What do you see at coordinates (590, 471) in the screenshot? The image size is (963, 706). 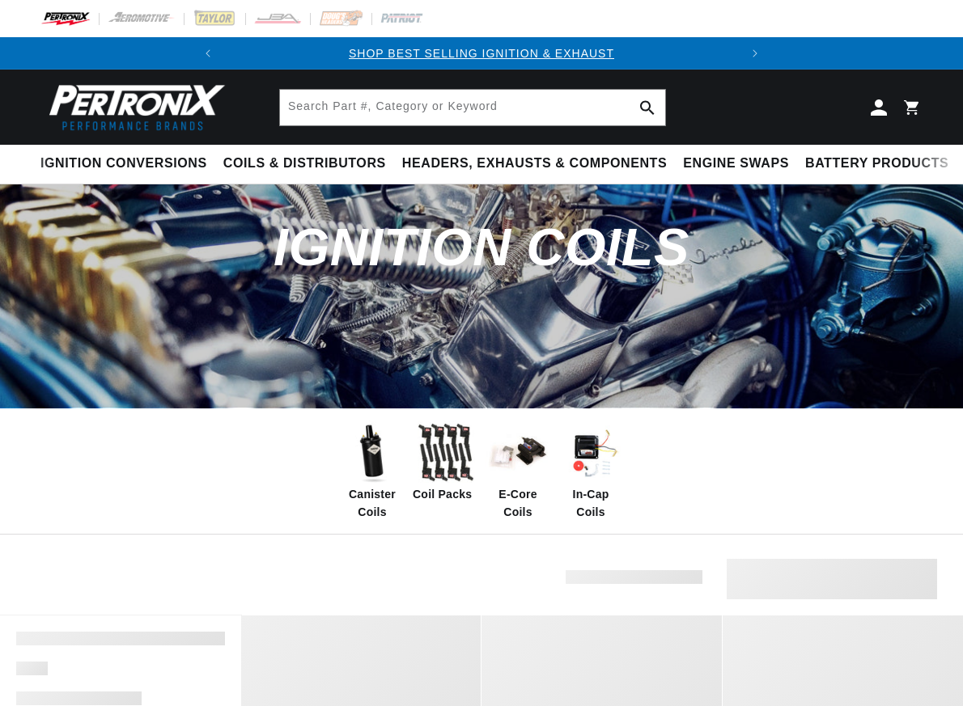 I see `a: In-Cap Coils In-Cap Coils` at bounding box center [590, 471].